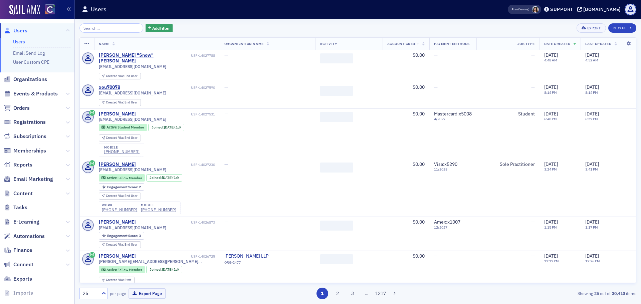 The height and width of the screenshot is (304, 641). What do you see at coordinates (255, 256) in the screenshot?
I see `span: Crowe LLP` at bounding box center [255, 256].